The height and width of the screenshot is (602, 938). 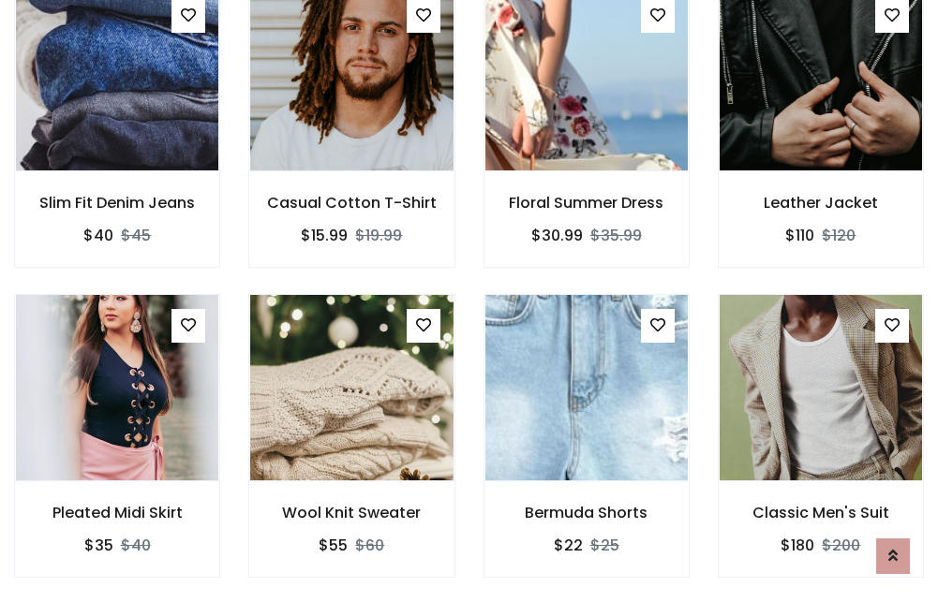 What do you see at coordinates (351, 202) in the screenshot?
I see `h6: Casual Cotton T-Shirt` at bounding box center [351, 202].